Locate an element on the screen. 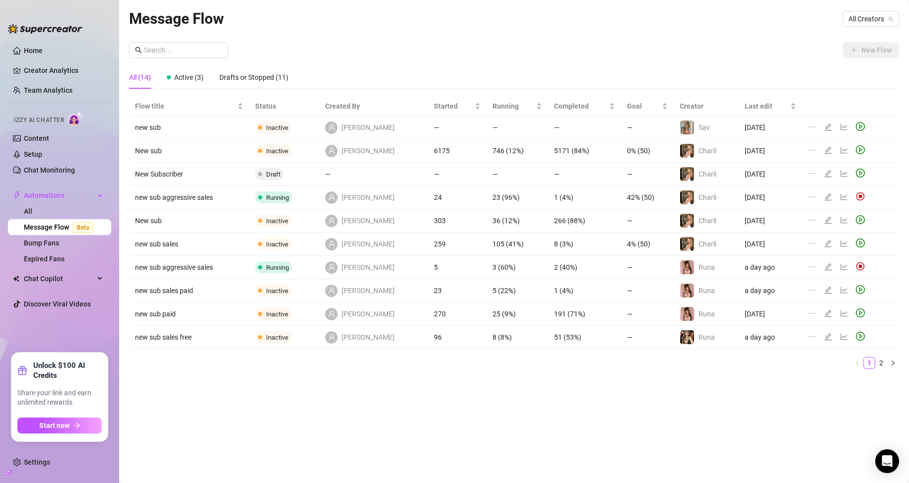 The width and height of the screenshot is (909, 483). span: Beta is located at coordinates (83, 228).